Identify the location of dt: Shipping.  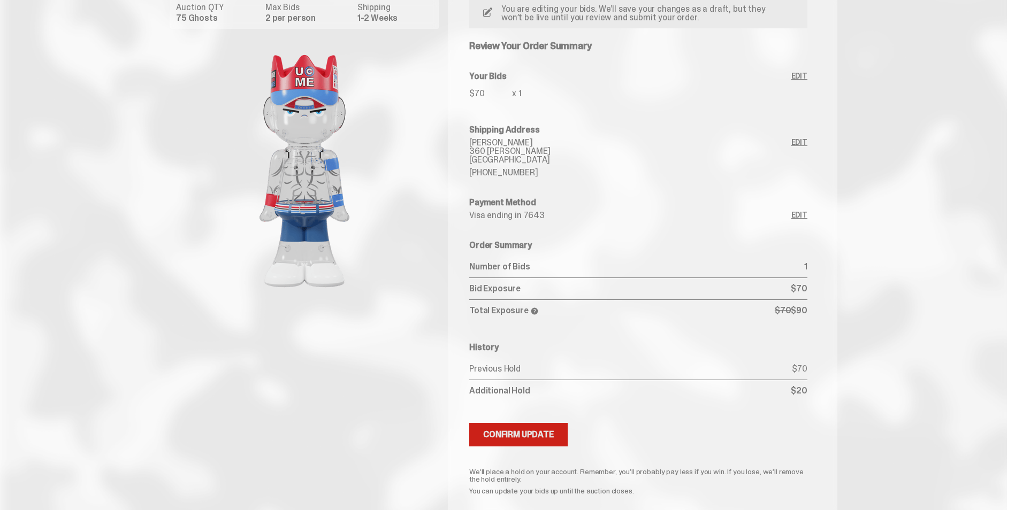
(395, 7).